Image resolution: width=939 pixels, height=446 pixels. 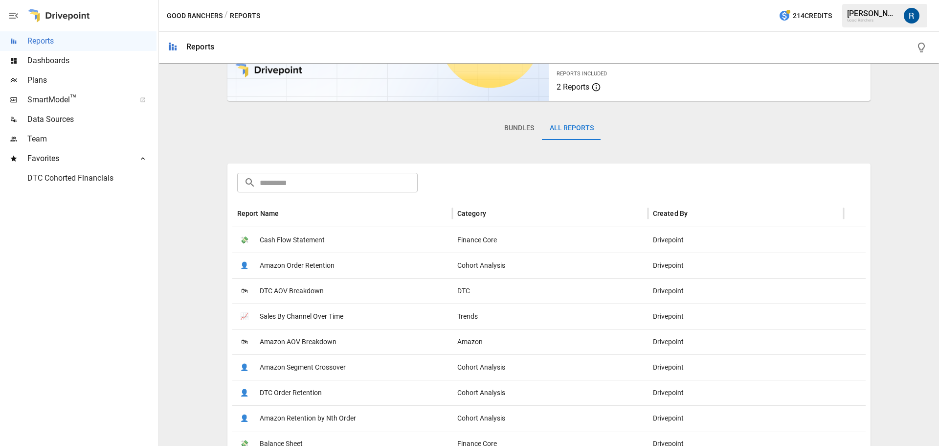 I want to click on span: 214 Credits, so click(x=812, y=16).